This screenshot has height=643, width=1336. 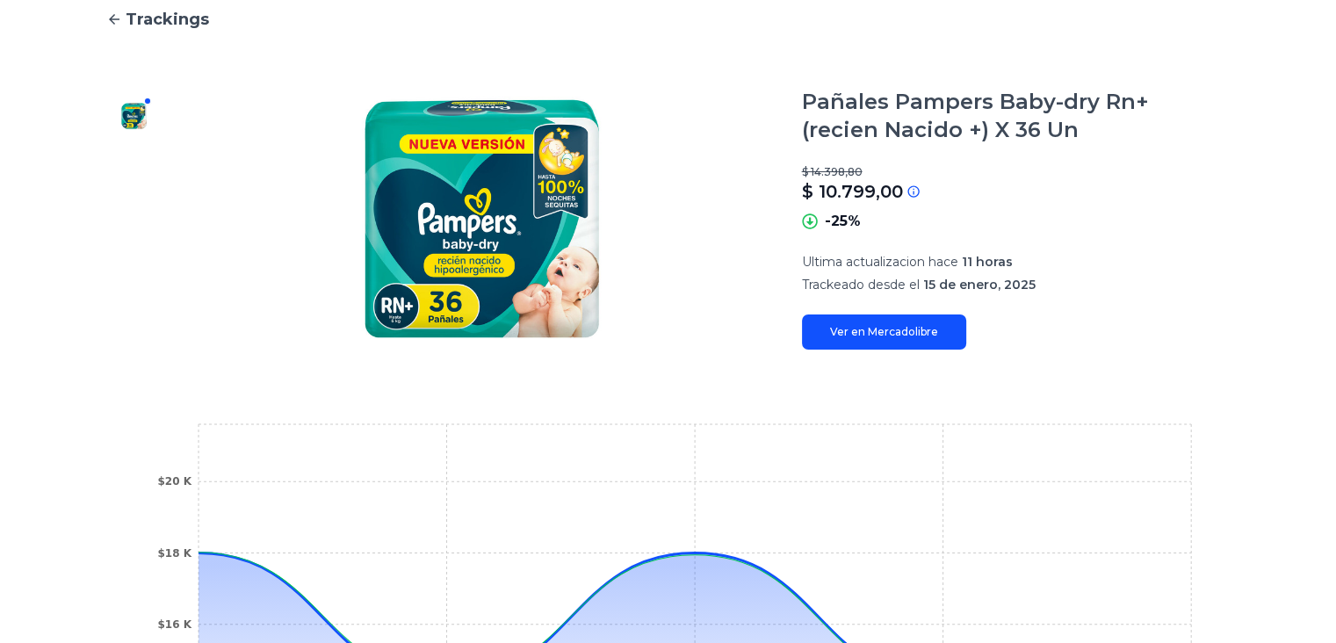 I want to click on a: Ver en Mercadolibre, so click(x=884, y=332).